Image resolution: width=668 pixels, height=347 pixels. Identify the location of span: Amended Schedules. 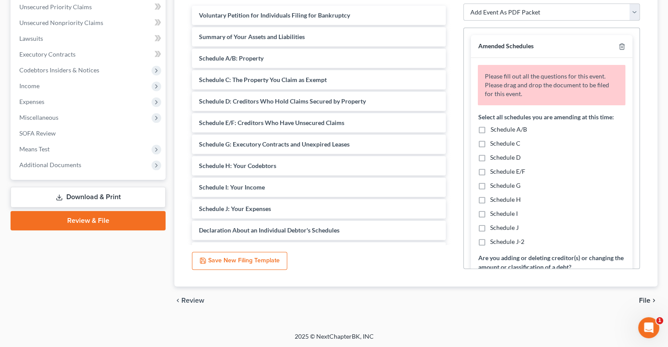
(505, 46).